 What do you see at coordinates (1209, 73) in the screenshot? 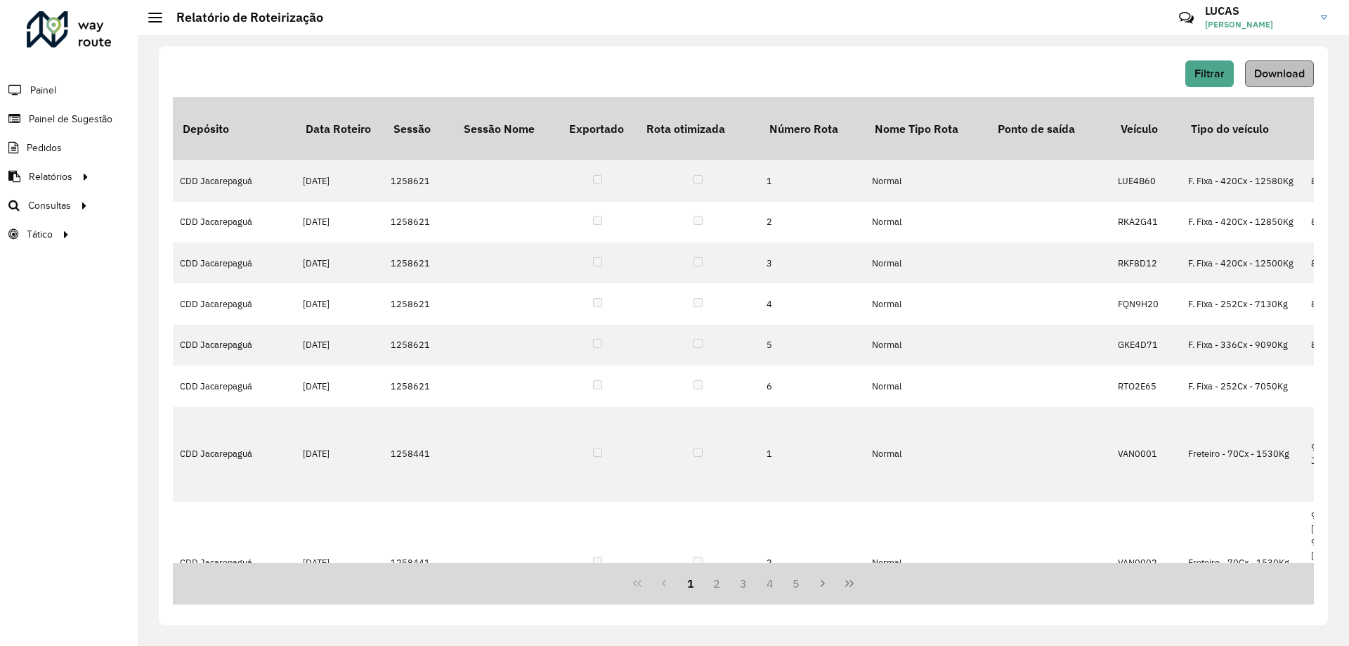
I see `span: Filtrar` at bounding box center [1209, 73].